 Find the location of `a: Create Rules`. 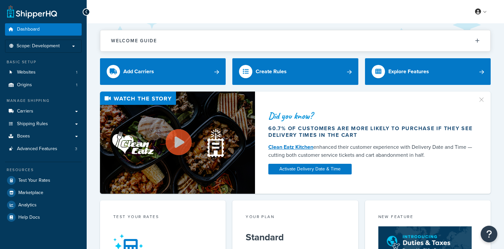

a: Create Rules is located at coordinates (295, 72).